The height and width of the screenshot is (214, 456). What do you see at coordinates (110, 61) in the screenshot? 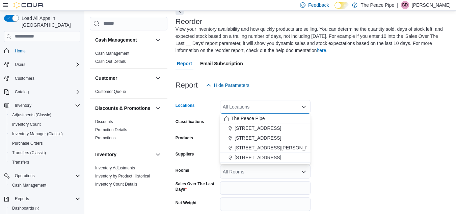
I see `span: Cash Out Details` at bounding box center [110, 61].